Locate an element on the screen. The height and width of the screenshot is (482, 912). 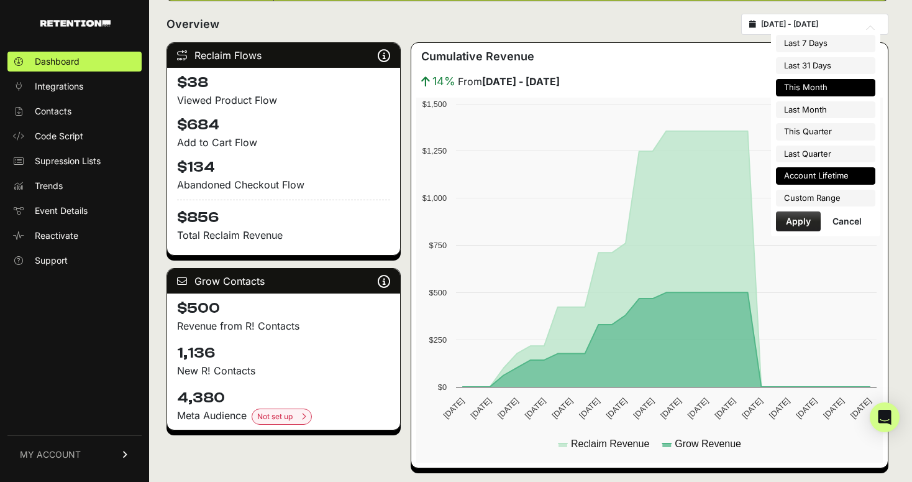
li: Last Month is located at coordinates (826, 110).